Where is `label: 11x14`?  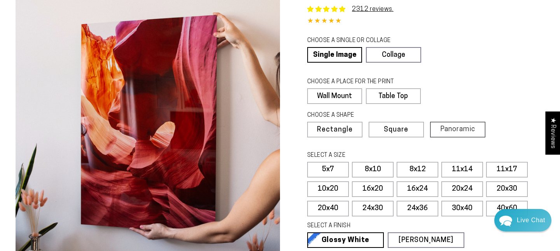
label: 11x14 is located at coordinates (462, 170).